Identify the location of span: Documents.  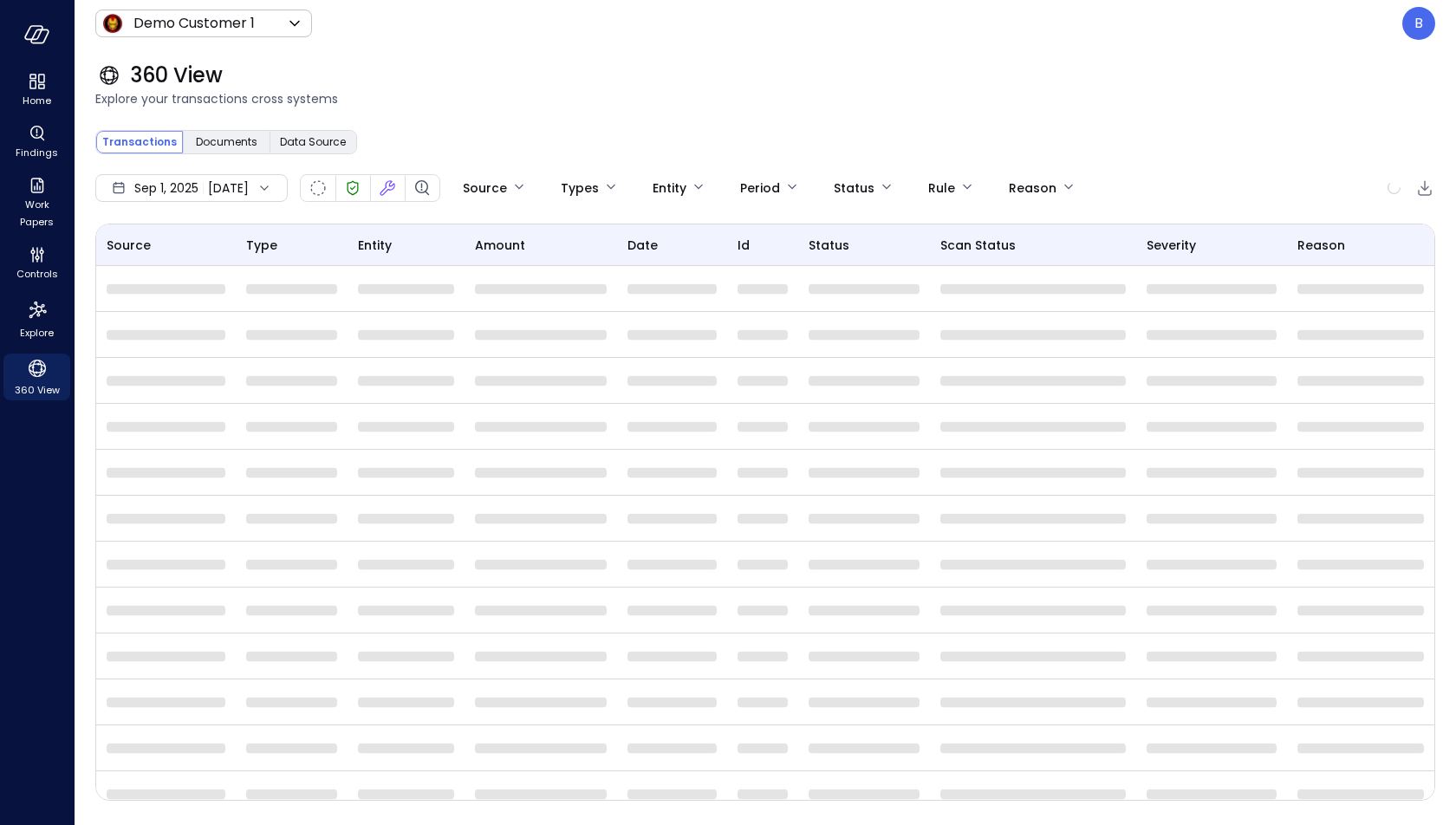
(226, 142).